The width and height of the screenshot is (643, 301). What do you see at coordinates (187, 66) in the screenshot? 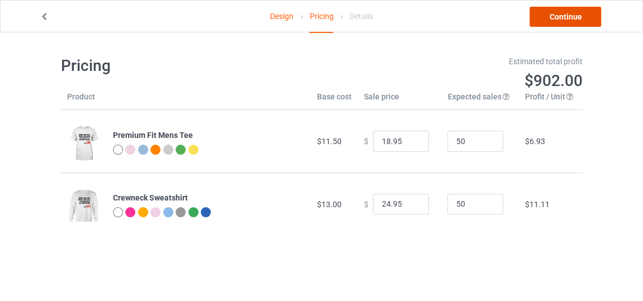
I see `h1: Pricing` at bounding box center [187, 66].